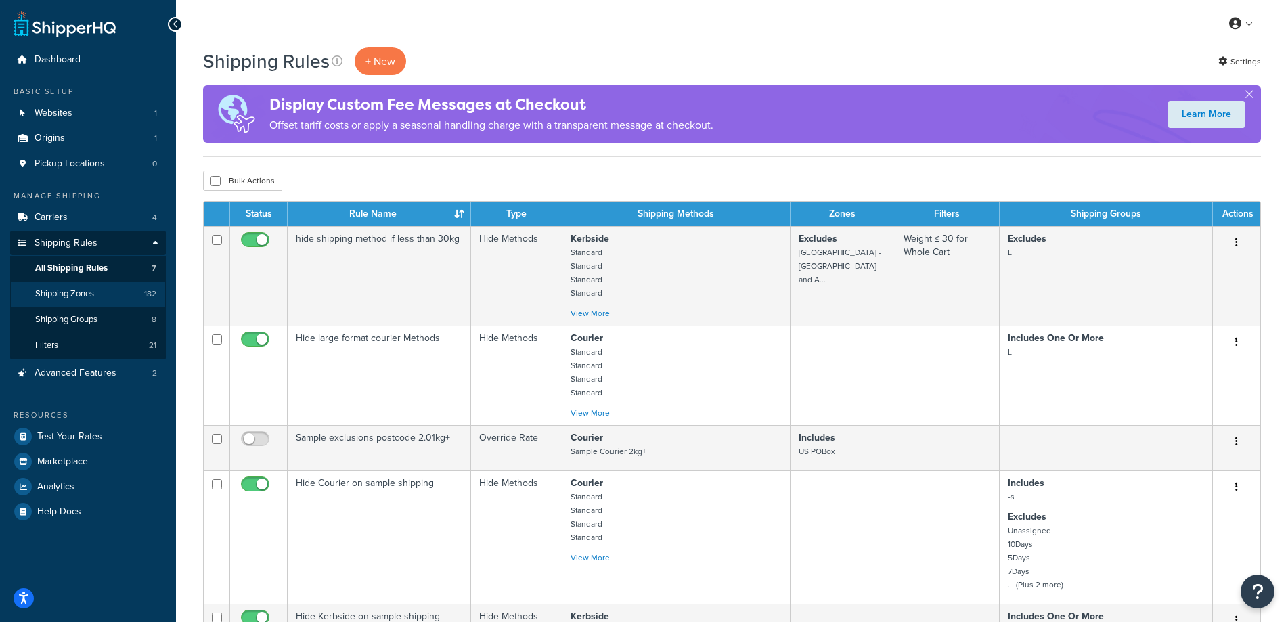  I want to click on div: Resources, so click(88, 415).